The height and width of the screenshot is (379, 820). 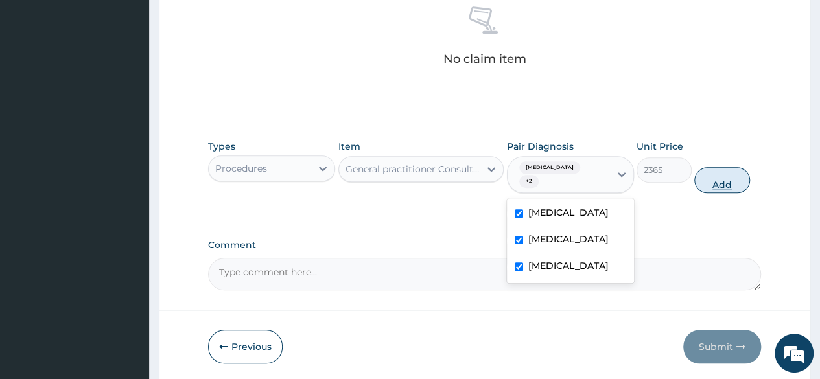 What do you see at coordinates (484, 59) in the screenshot?
I see `p: No claim item` at bounding box center [484, 59].